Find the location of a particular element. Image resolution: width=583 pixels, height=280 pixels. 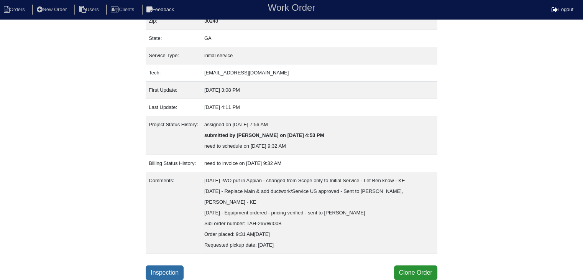

a: Users is located at coordinates (90, 9).